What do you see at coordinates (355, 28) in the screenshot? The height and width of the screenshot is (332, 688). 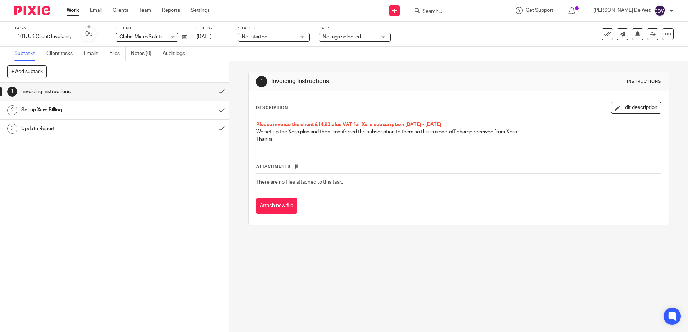 I see `label: Tags` at bounding box center [355, 28].